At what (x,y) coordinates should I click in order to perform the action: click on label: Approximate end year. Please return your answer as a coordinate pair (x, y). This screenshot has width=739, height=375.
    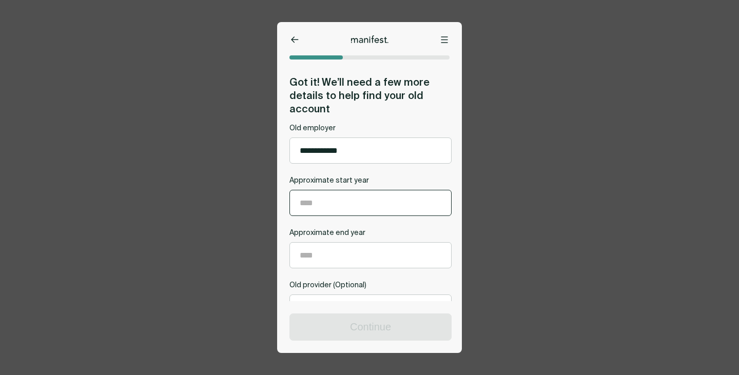
    Looking at the image, I should click on (370, 233).